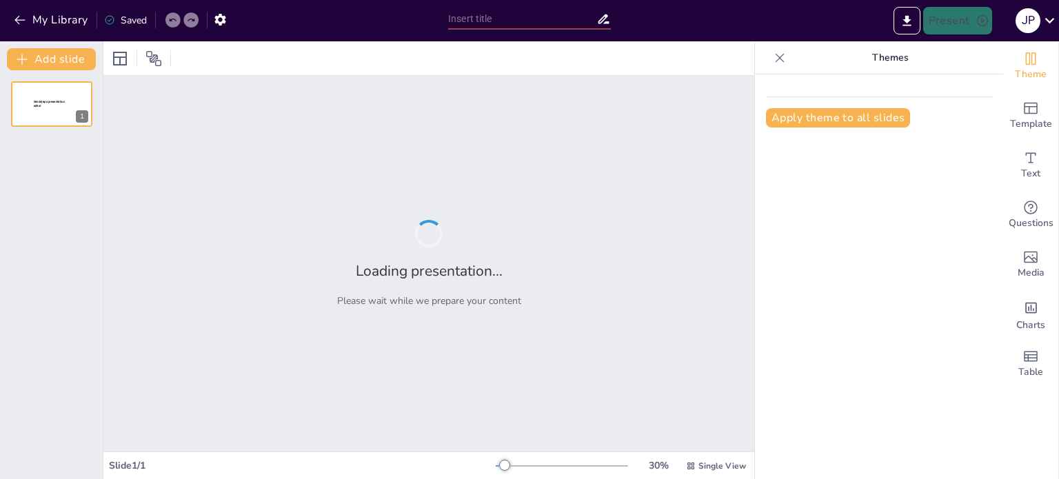  Describe the element at coordinates (49, 103) in the screenshot. I see `span: Sendsteps presentation editor` at that location.